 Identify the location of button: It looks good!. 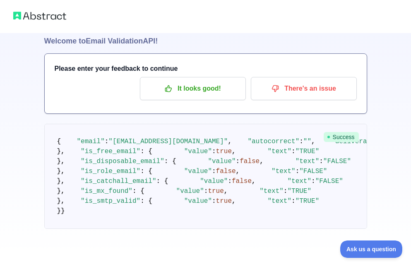
(193, 89).